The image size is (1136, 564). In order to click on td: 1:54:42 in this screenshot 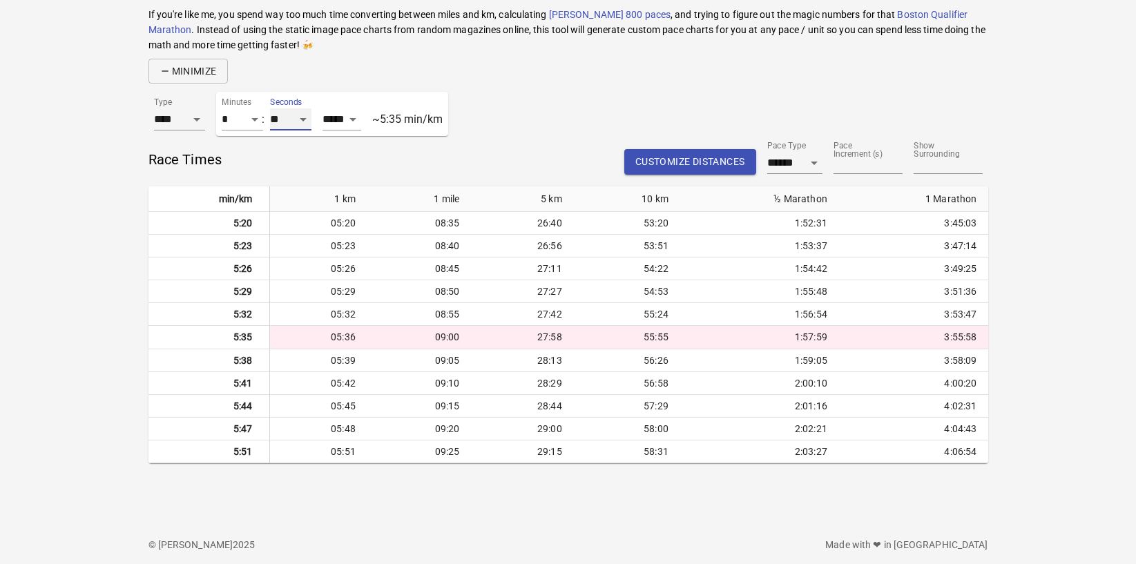, I will do `click(764, 269)`.